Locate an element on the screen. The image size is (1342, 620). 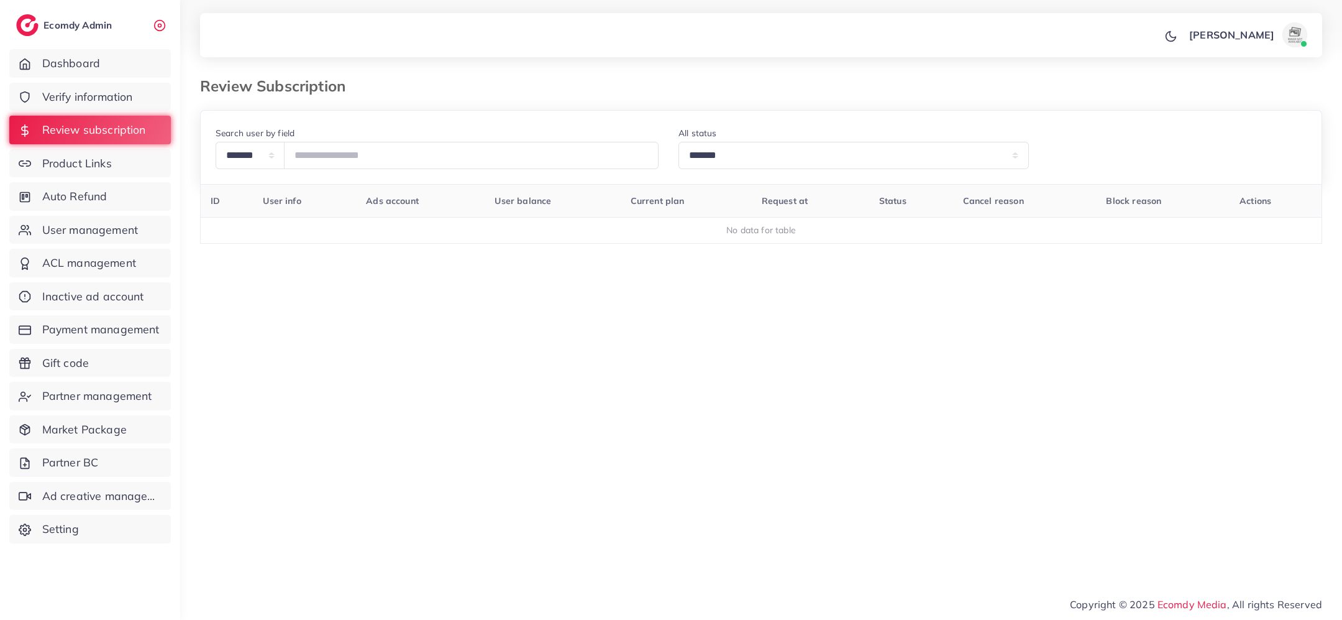
h2: Ecomdy Admin is located at coordinates (79, 25).